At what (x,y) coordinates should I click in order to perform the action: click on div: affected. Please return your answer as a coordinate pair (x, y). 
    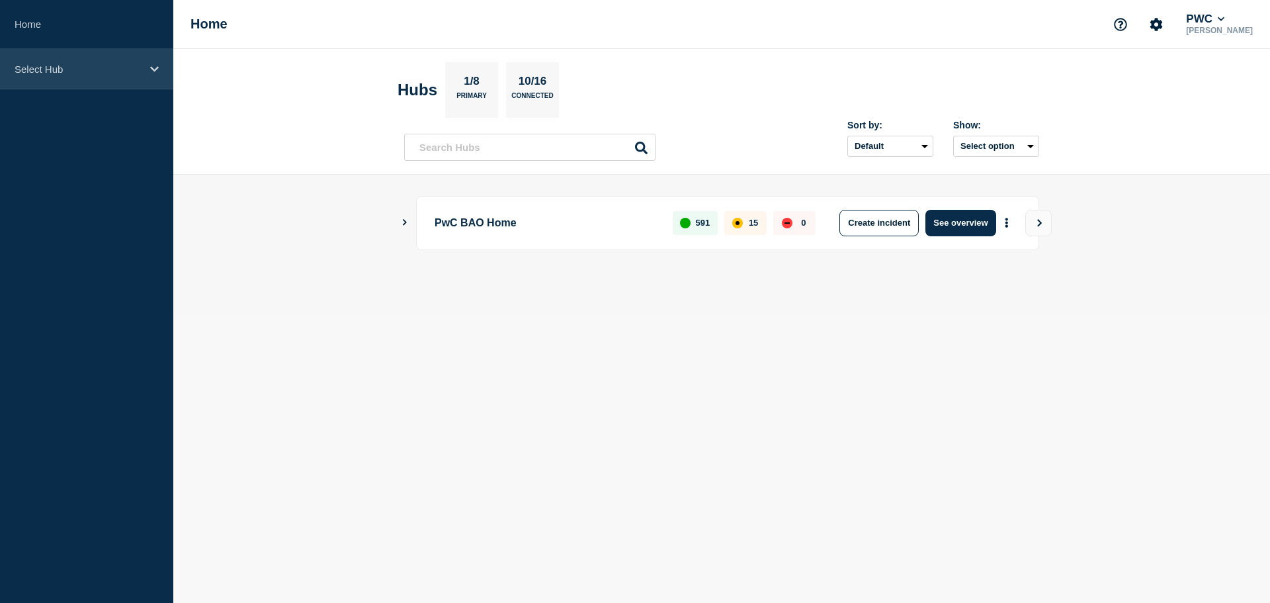
    Looking at the image, I should click on (738, 223).